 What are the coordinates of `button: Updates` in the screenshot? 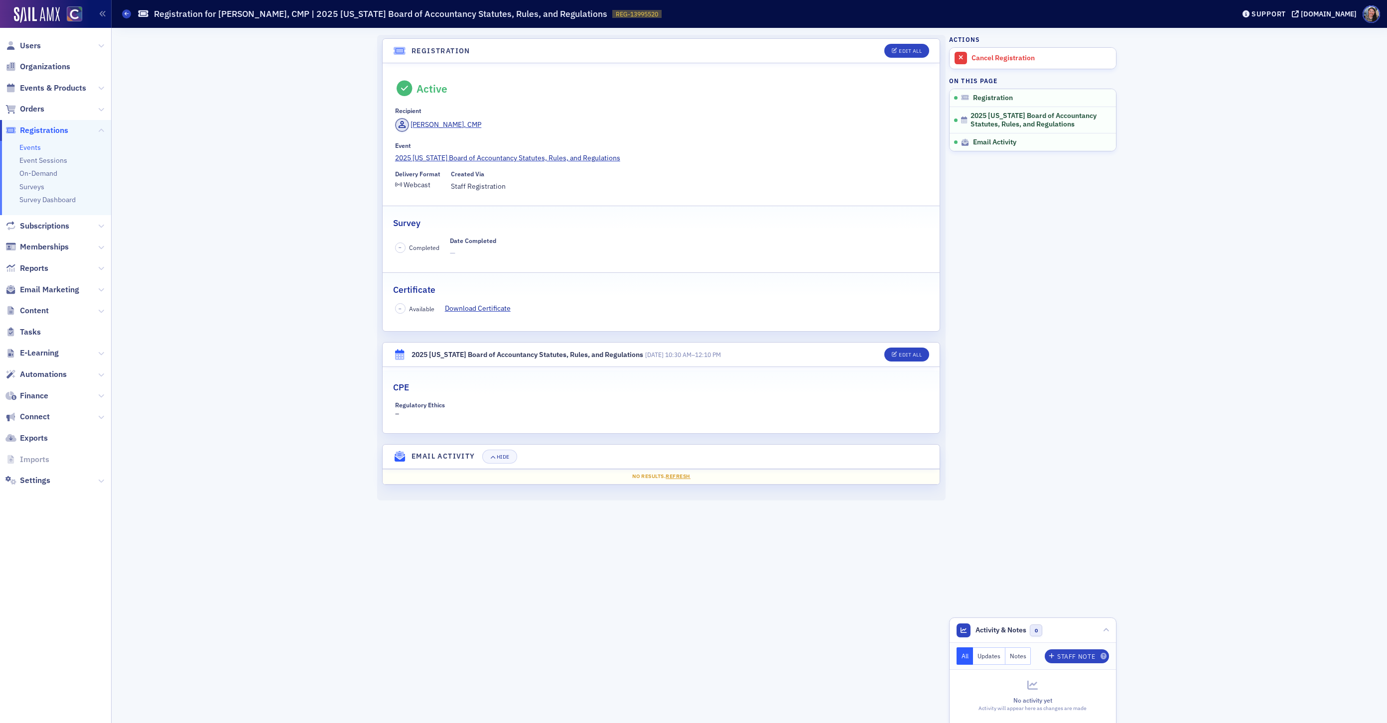 It's located at (989, 656).